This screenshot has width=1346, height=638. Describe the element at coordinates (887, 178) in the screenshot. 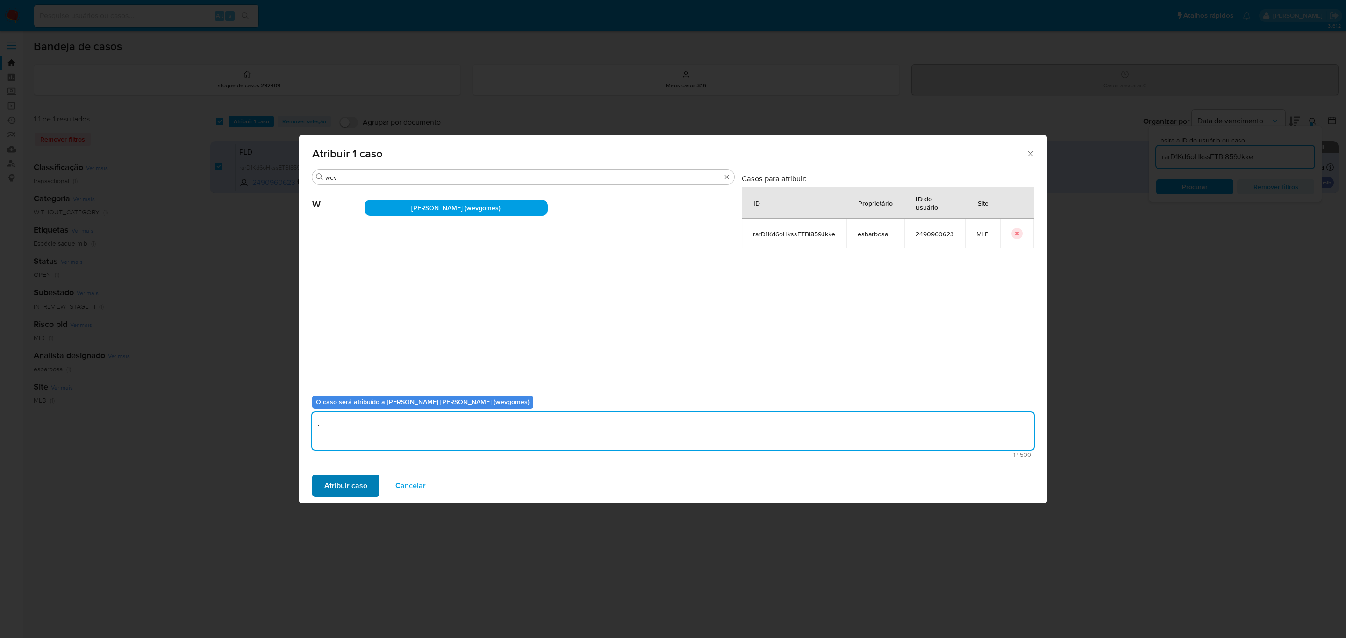

I see `h3: Casos para atribuir:` at that location.